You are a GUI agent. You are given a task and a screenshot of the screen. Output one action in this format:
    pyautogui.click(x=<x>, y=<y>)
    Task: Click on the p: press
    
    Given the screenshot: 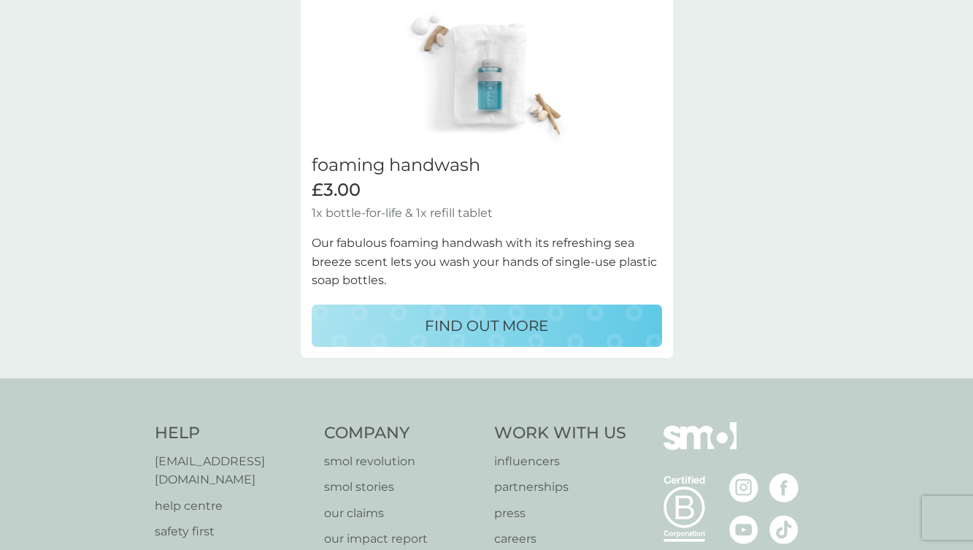 What is the action you would take?
    pyautogui.click(x=560, y=513)
    